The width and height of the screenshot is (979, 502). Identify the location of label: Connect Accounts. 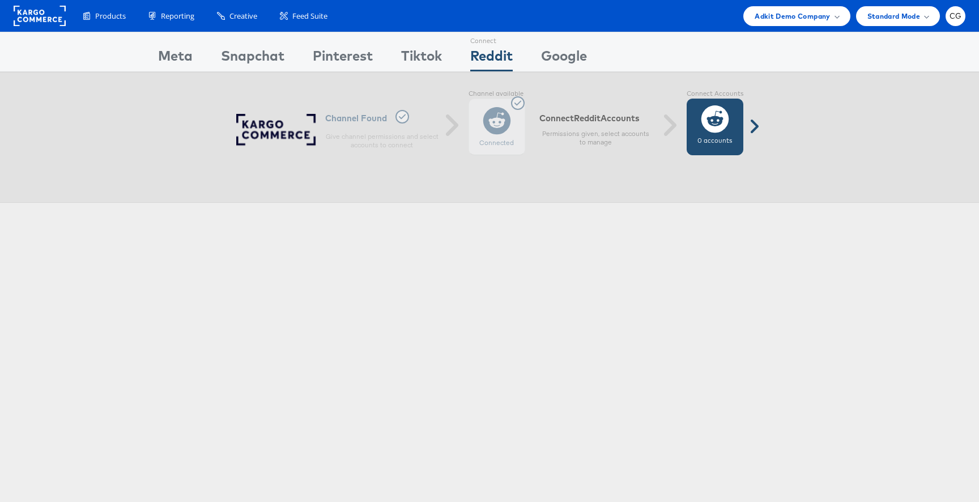
(715, 94).